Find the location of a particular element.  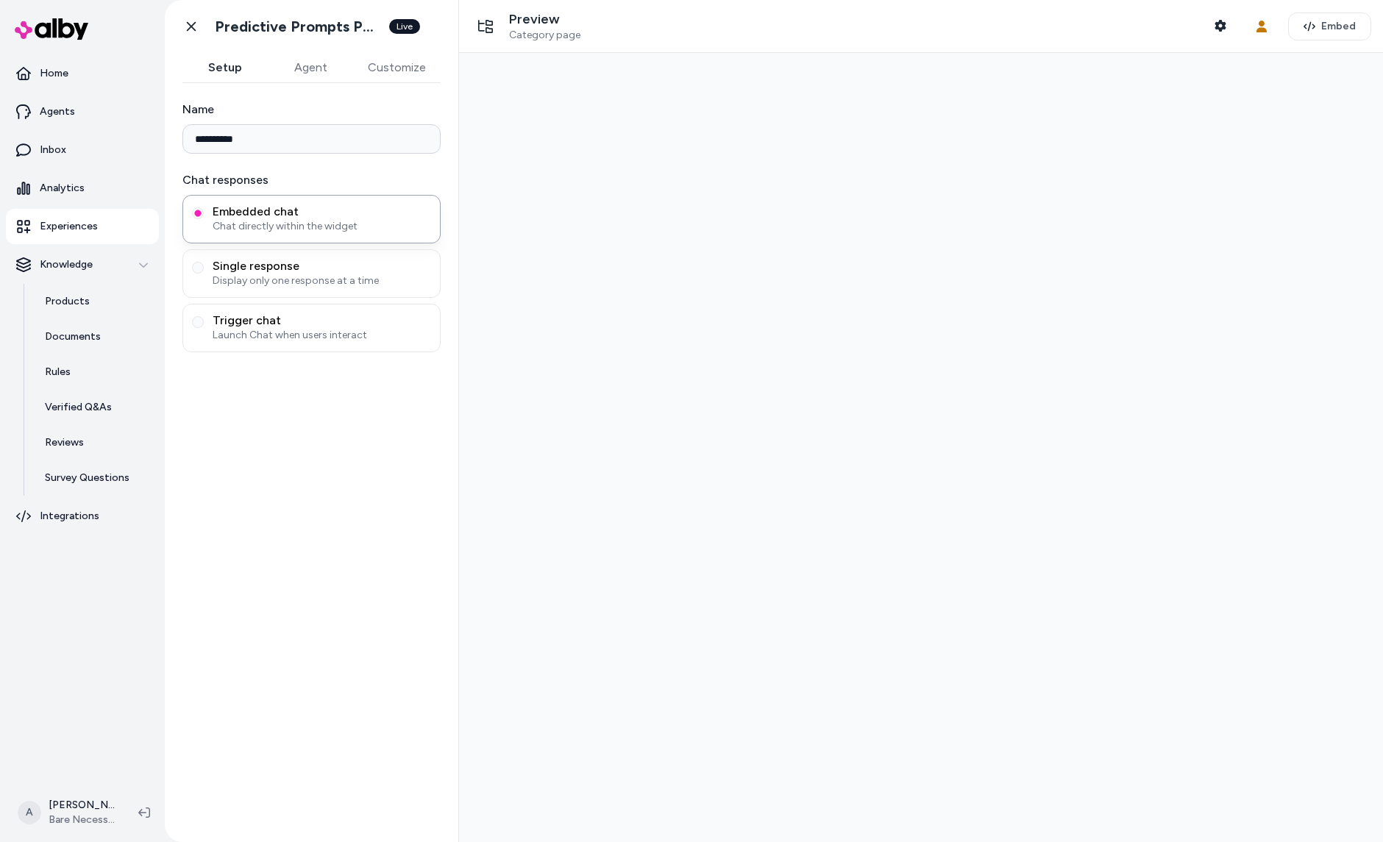

a: Reviews is located at coordinates (94, 443).